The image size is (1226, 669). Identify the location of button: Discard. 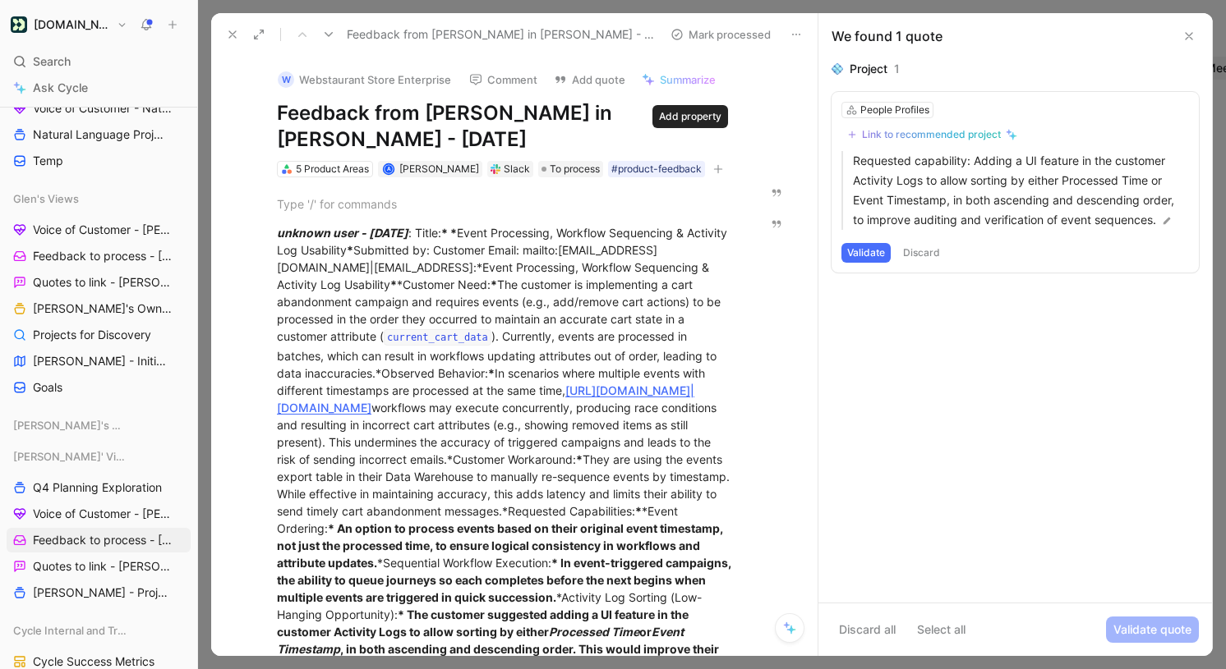
(921, 253).